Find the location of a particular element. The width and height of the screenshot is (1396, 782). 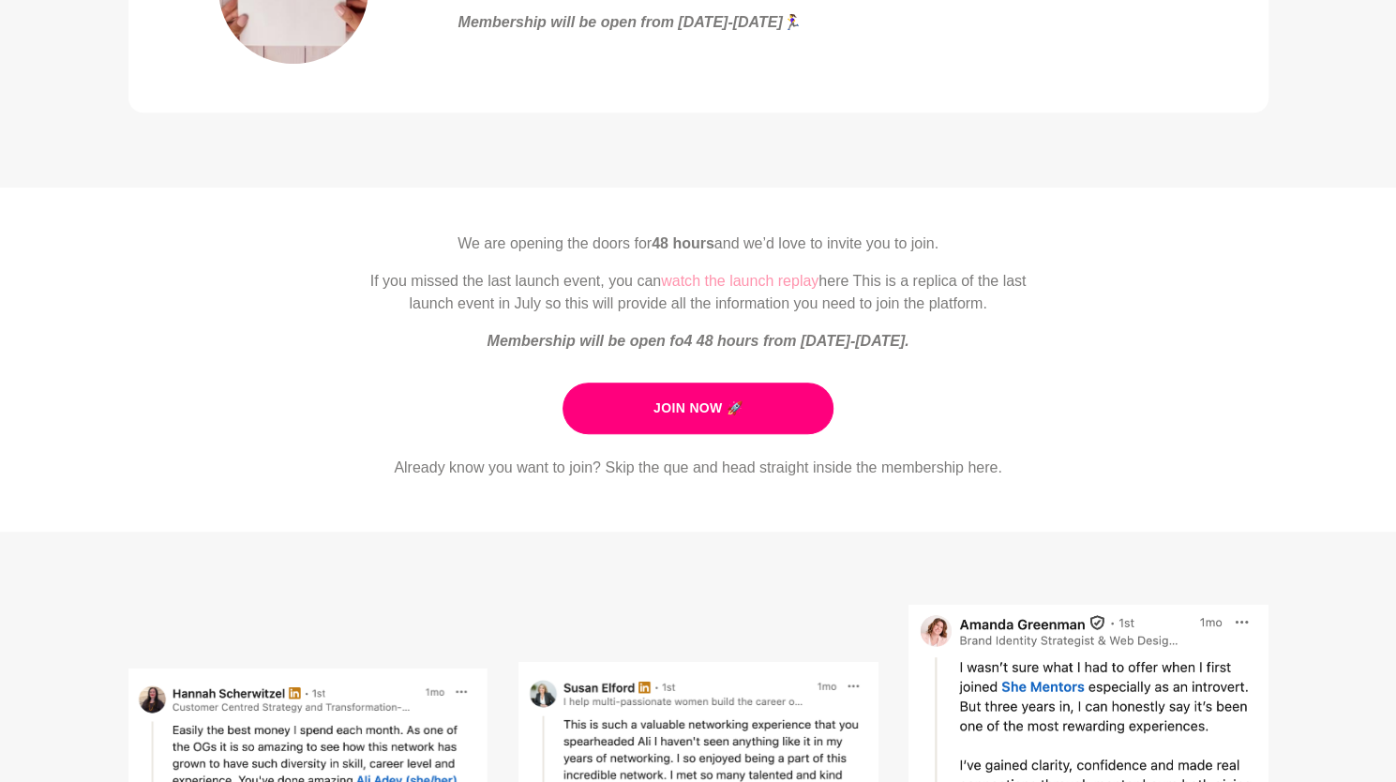

a: watch the launch replay is located at coordinates (739, 280).